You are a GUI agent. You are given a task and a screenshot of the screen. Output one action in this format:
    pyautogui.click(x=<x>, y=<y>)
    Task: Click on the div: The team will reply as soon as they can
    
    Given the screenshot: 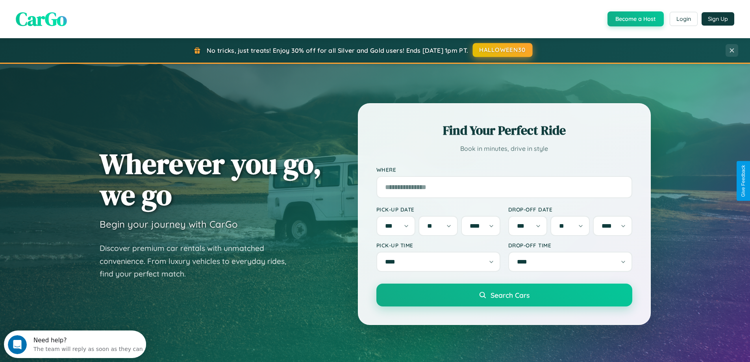 What is the action you would take?
    pyautogui.click(x=84, y=17)
    